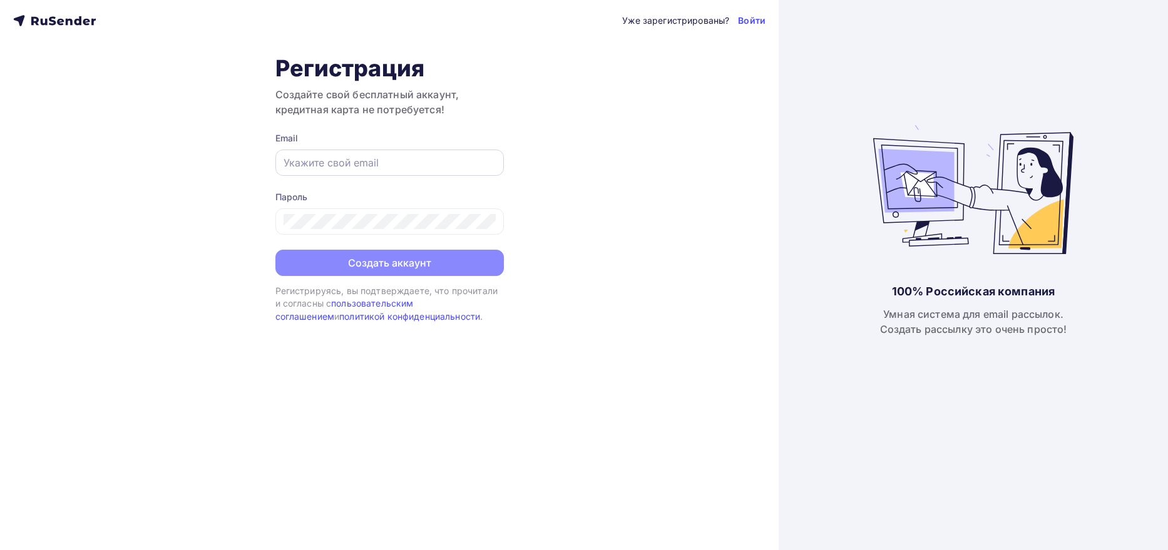  I want to click on div: 100% Российская компания, so click(973, 292).